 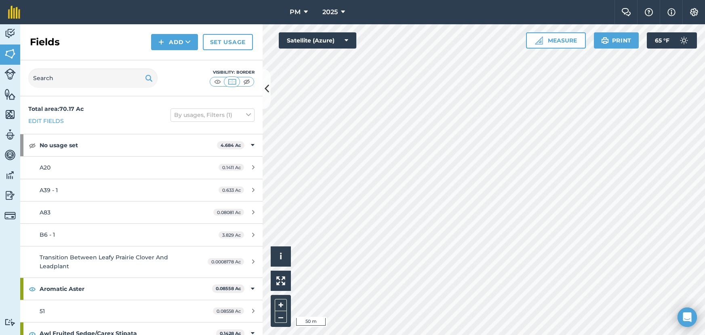 I want to click on a: A830.08081 Ac, so click(x=141, y=212).